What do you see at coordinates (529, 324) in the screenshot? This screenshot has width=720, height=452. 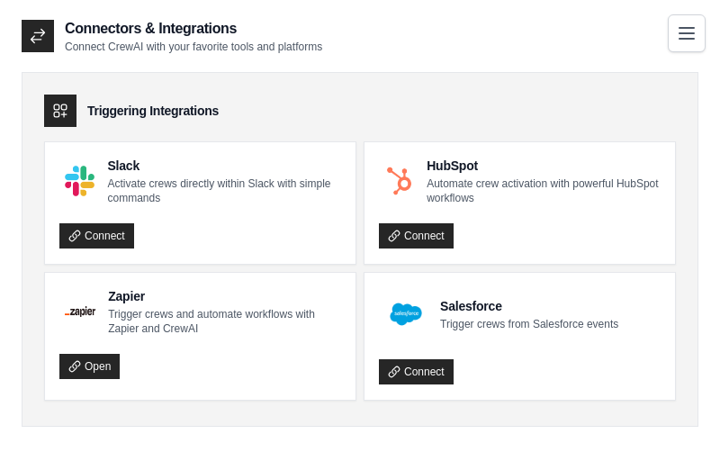 I see `p: Trigger crews from Salesforce events` at bounding box center [529, 324].